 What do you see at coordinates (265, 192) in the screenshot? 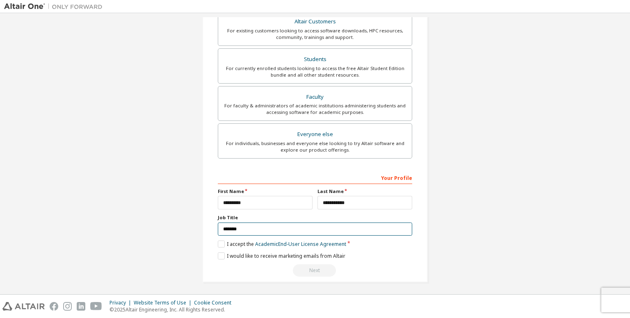
I see `label: First Name` at bounding box center [265, 192].